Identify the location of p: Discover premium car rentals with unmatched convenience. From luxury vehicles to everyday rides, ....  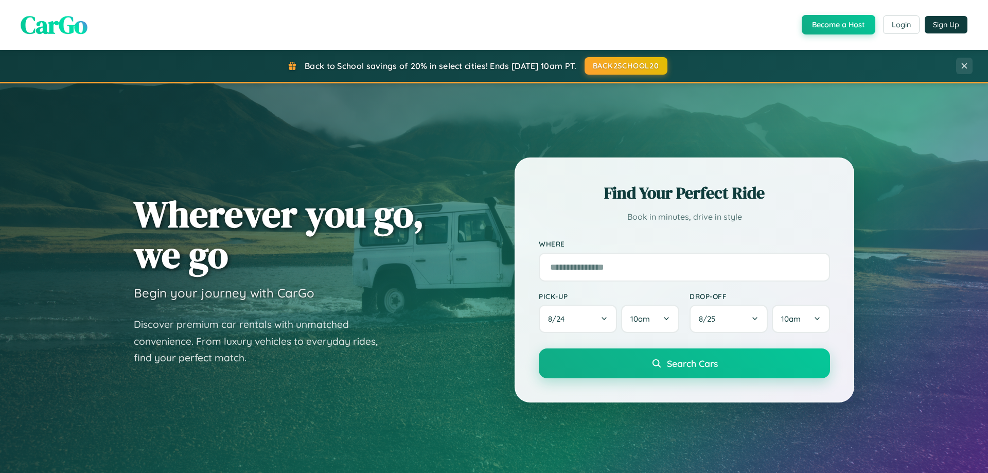
(263, 341).